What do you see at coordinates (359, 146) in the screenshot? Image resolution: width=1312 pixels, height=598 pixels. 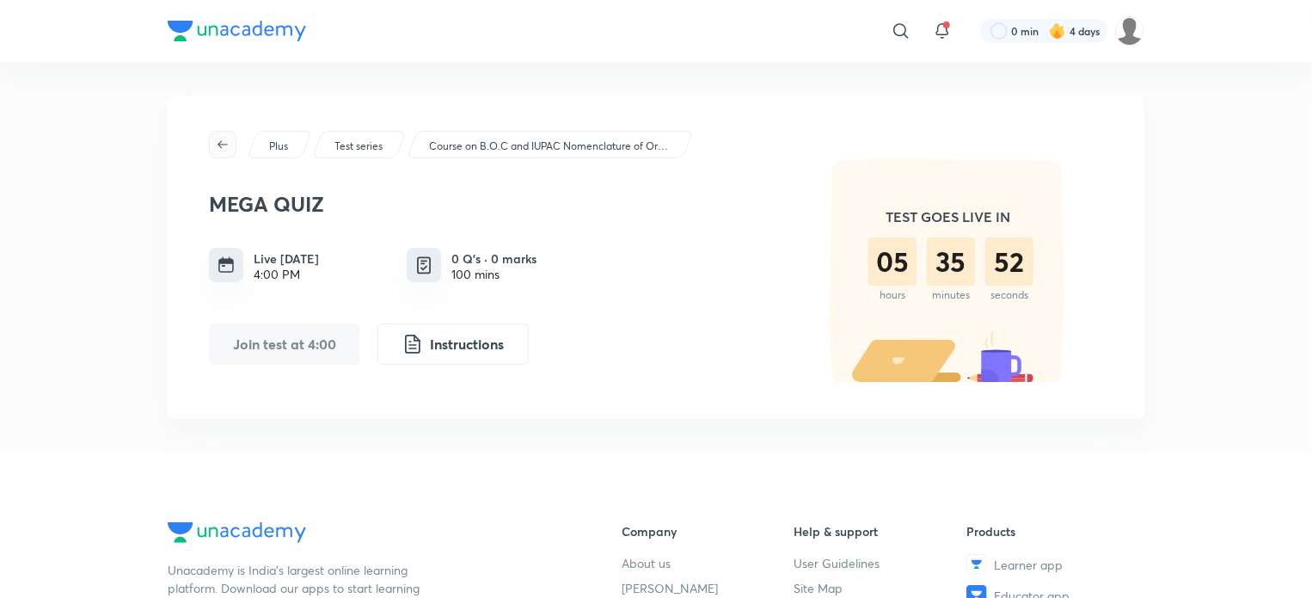 I see `p: Test series` at bounding box center [359, 146].